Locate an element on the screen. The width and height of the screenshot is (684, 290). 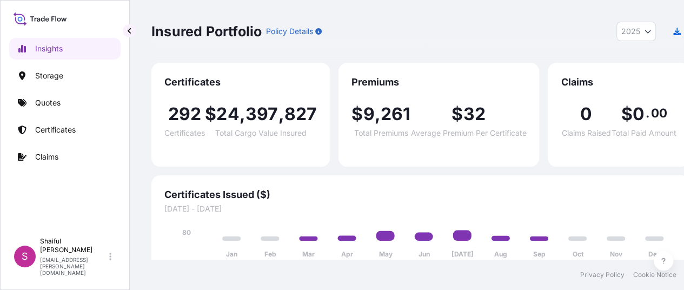
a: Certificates is located at coordinates (65, 130).